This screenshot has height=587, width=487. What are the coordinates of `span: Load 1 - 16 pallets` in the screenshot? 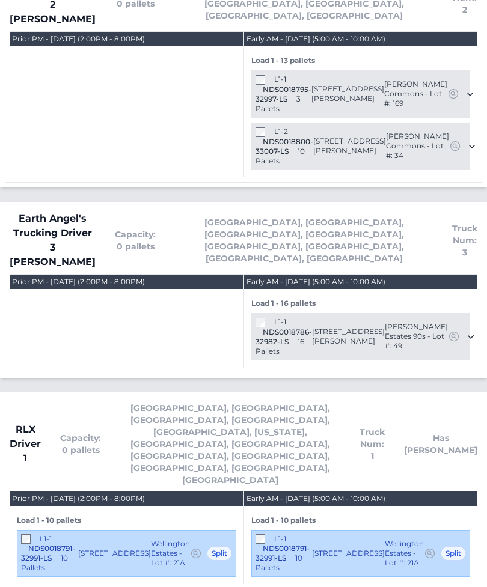 It's located at (285, 304).